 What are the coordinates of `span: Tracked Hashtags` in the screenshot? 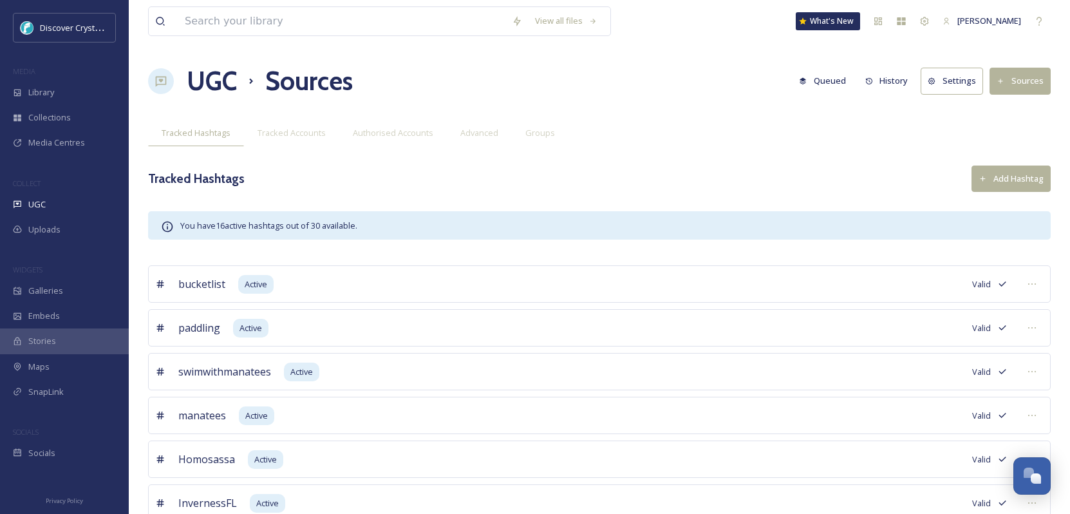 It's located at (196, 133).